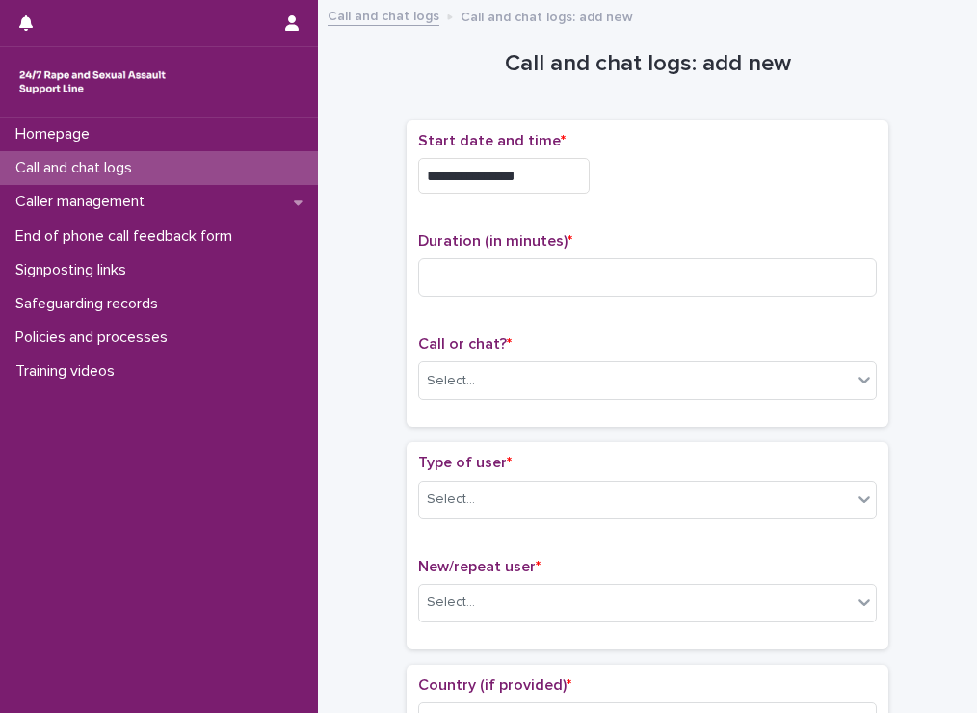  Describe the element at coordinates (91, 304) in the screenshot. I see `p: Safeguarding records` at that location.